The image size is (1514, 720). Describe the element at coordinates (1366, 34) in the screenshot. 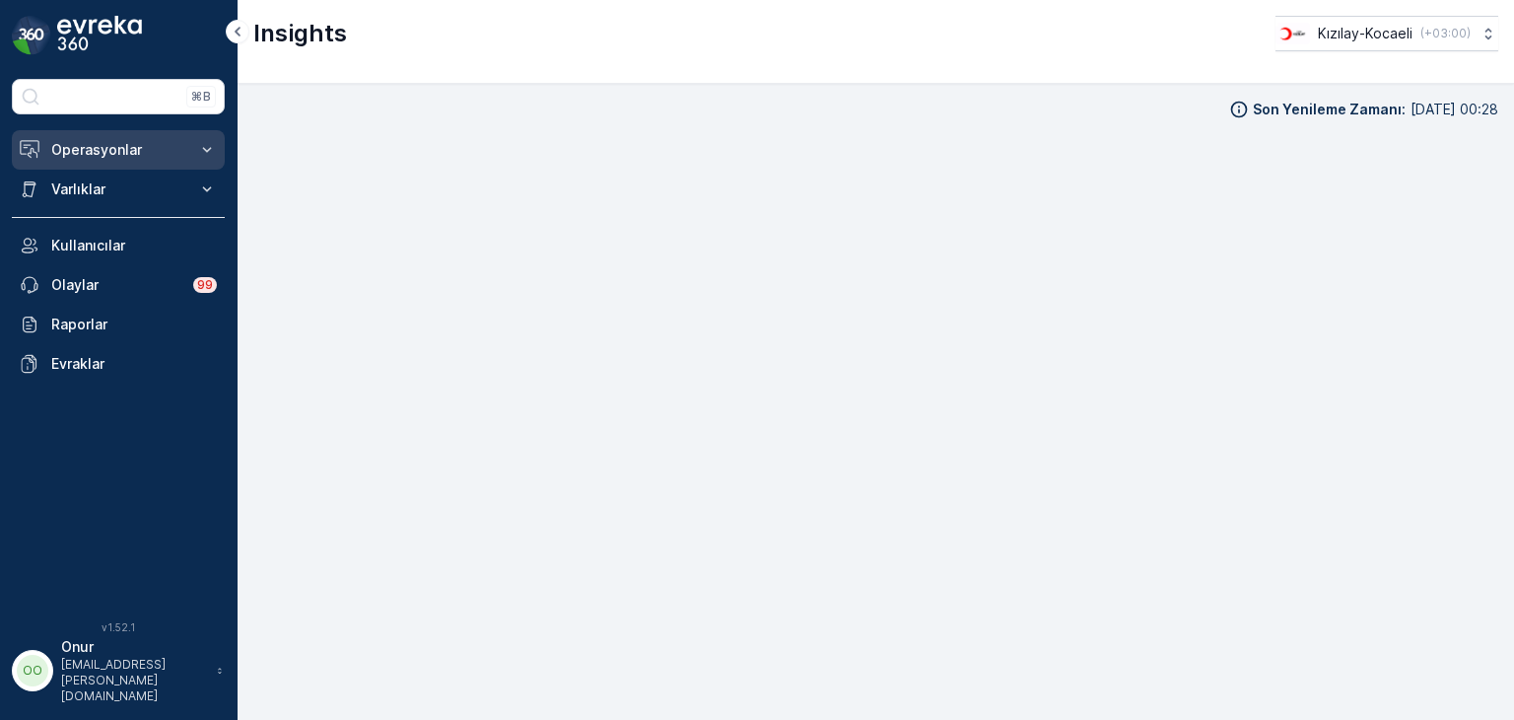

I see `p: Kızılay-Kocaeli` at that location.